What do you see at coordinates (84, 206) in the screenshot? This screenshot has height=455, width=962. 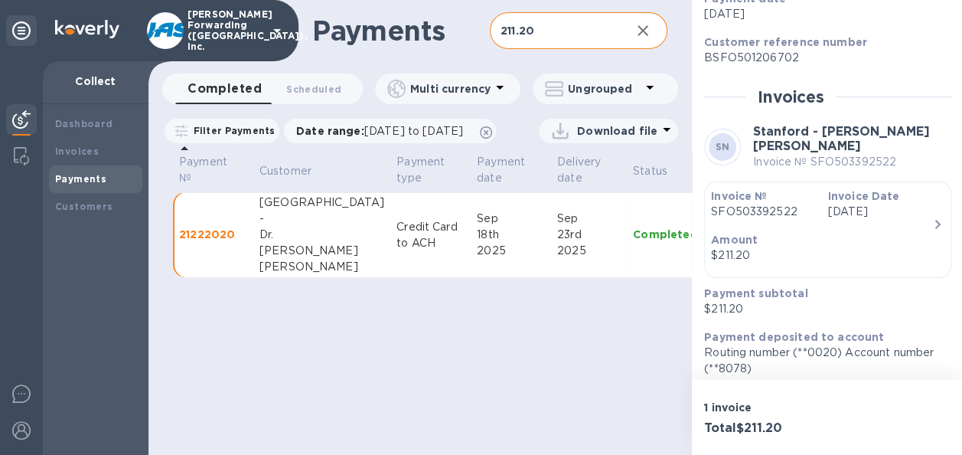 I see `b: Customers` at bounding box center [84, 206].